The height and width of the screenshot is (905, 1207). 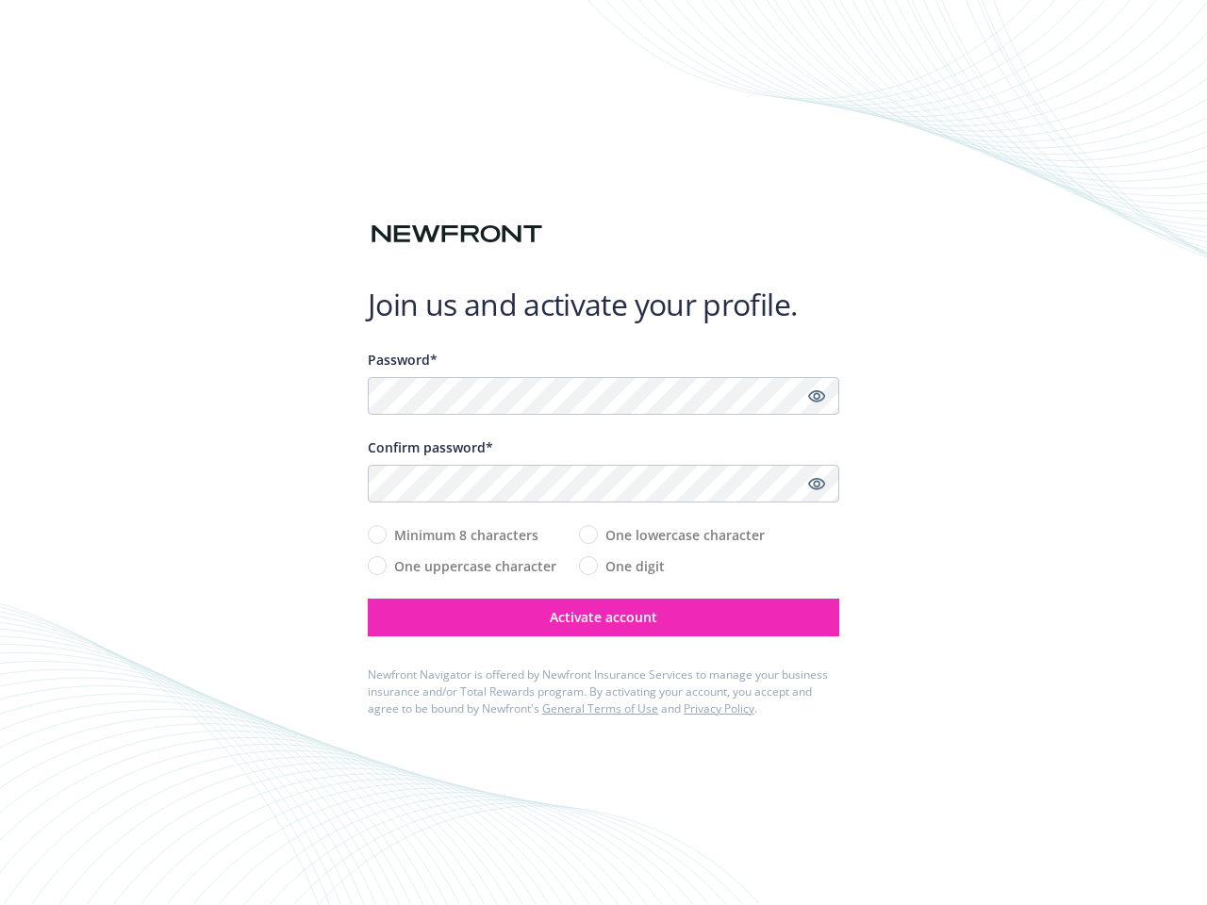 What do you see at coordinates (403, 359) in the screenshot?
I see `span: Password*` at bounding box center [403, 359].